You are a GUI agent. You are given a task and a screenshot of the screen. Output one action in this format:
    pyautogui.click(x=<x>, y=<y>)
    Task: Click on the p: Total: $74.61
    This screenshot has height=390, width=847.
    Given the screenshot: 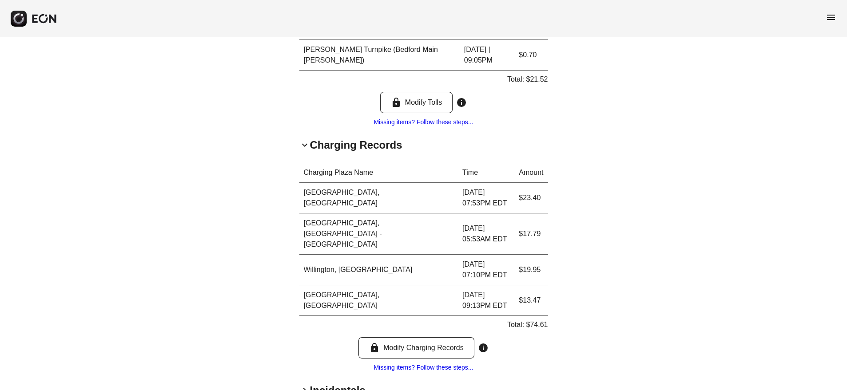 What is the action you would take?
    pyautogui.click(x=528, y=325)
    